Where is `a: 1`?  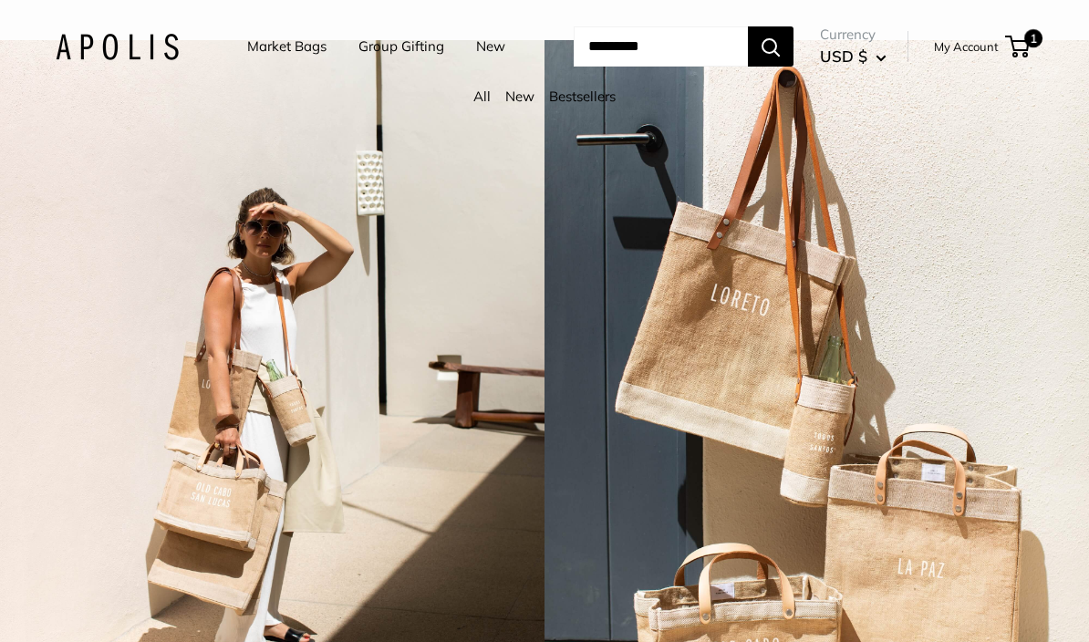 a: 1 is located at coordinates (1018, 47).